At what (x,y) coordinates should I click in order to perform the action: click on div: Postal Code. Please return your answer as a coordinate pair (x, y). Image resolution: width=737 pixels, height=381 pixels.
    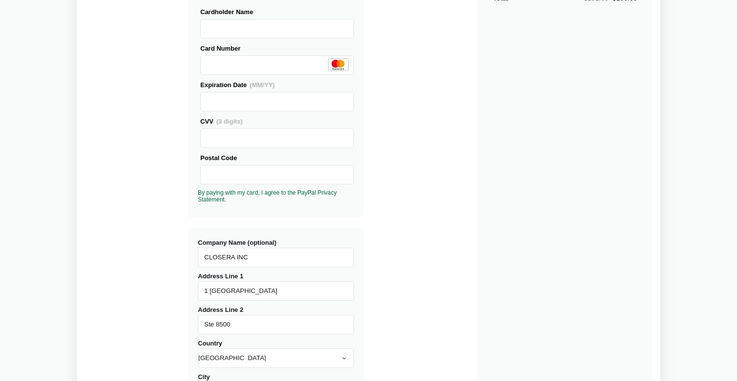
    Looking at the image, I should click on (277, 158).